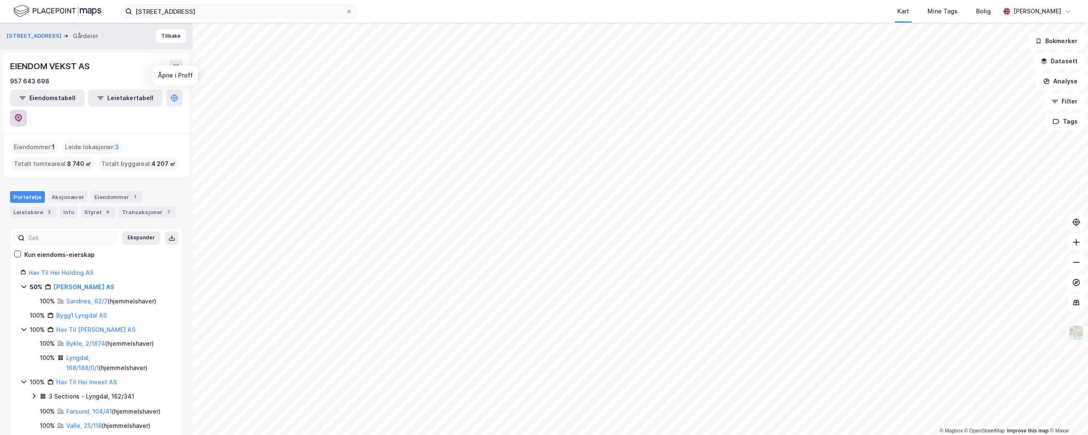 This screenshot has height=435, width=1088. What do you see at coordinates (983, 11) in the screenshot?
I see `div: Bolig` at bounding box center [983, 11].